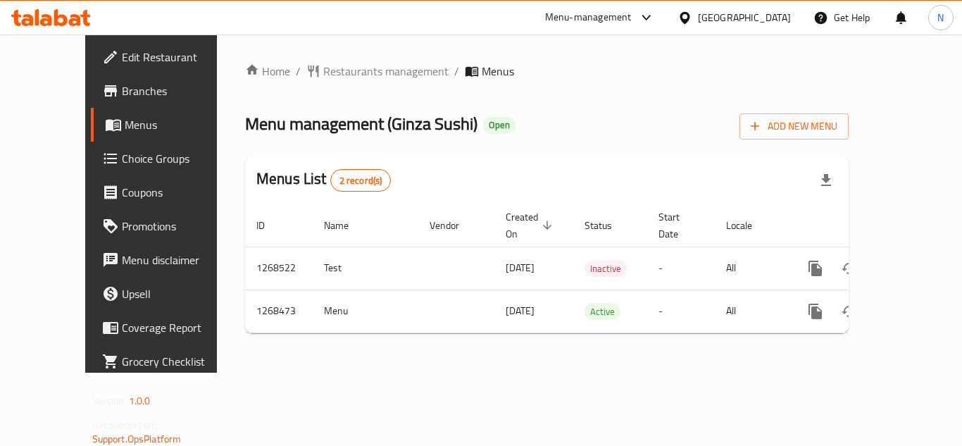  I want to click on td: Test, so click(366, 268).